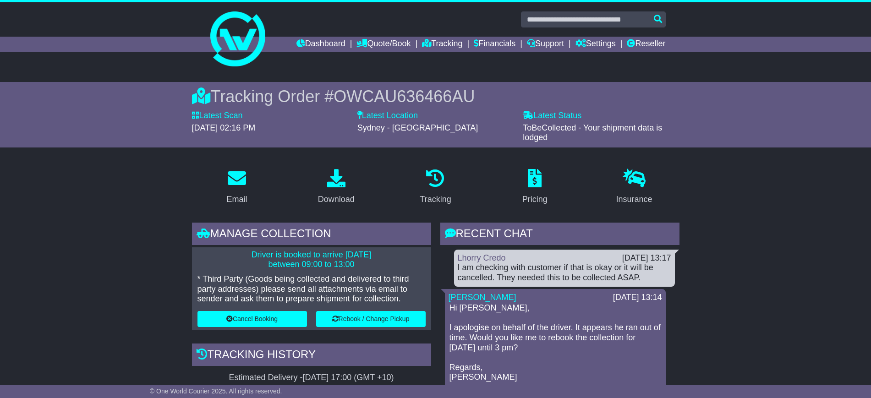 The width and height of the screenshot is (871, 398). Describe the element at coordinates (494, 44) in the screenshot. I see `a: Financials` at that location.